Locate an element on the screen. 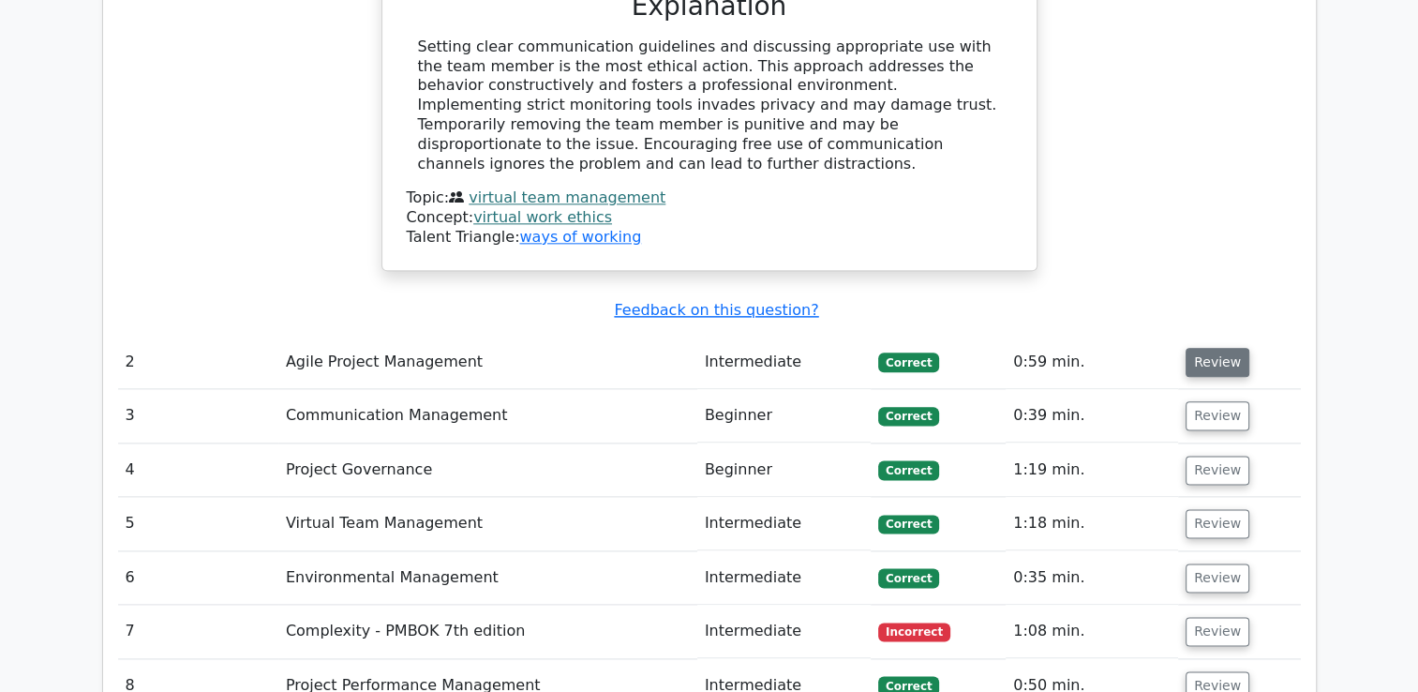 This screenshot has height=692, width=1418. td: Virtual Team Management is located at coordinates (487, 523).